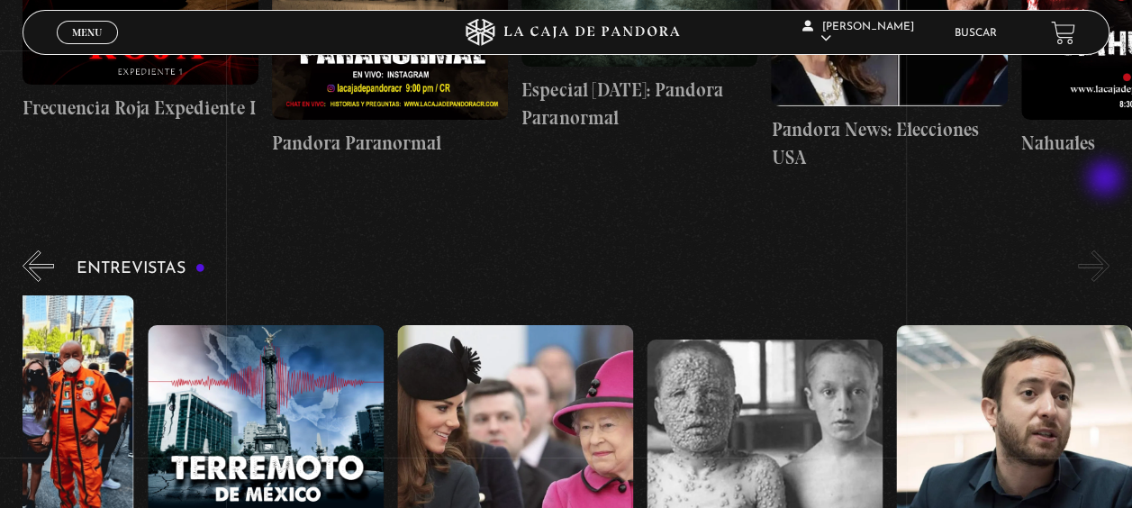 The height and width of the screenshot is (508, 1132). What do you see at coordinates (889, 143) in the screenshot?
I see `h4: Pandora News: Elecciones USA` at bounding box center [889, 143].